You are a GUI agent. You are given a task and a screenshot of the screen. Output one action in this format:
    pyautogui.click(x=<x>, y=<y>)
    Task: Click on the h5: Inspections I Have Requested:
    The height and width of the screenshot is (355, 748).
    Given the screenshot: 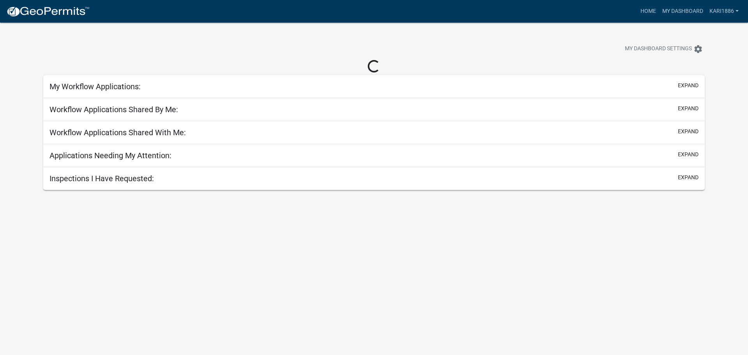 What is the action you would take?
    pyautogui.click(x=102, y=178)
    